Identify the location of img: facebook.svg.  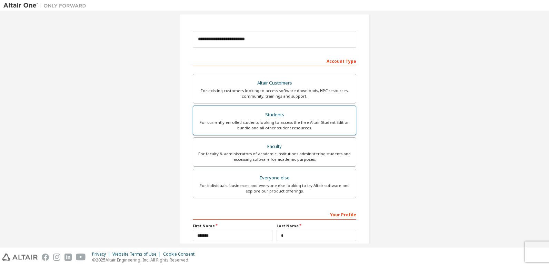
(45, 257).